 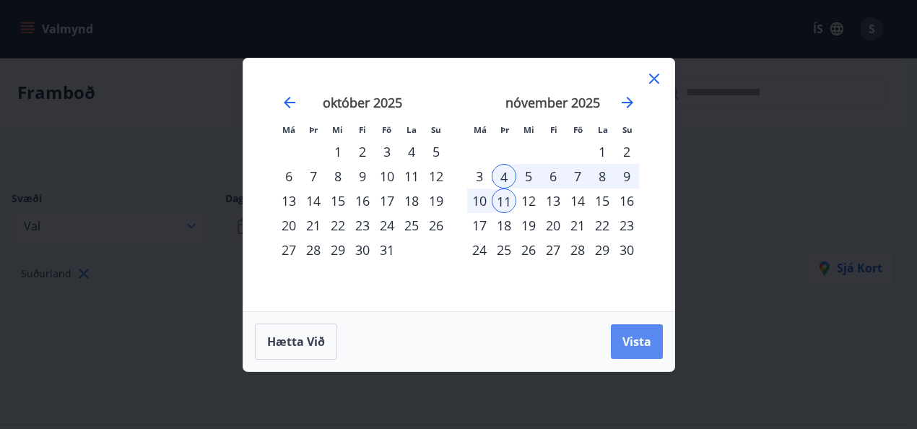 What do you see at coordinates (627, 176) in the screenshot?
I see `td: Selected. sunnudagur, 9. nóvember 2025` at bounding box center [627, 176].